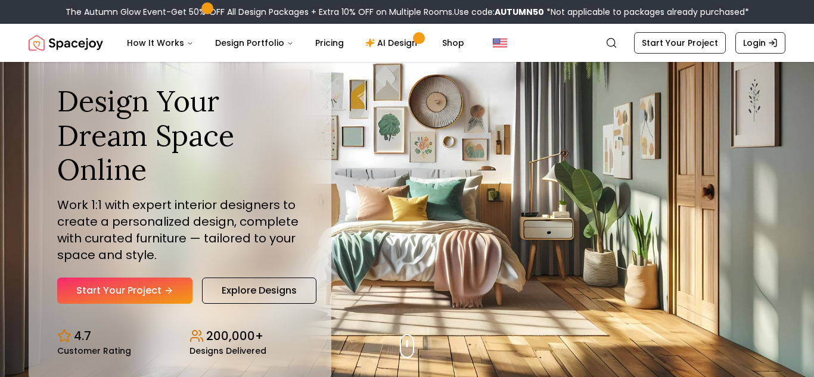  What do you see at coordinates (228, 351) in the screenshot?
I see `small: Designs Delivered` at bounding box center [228, 351].